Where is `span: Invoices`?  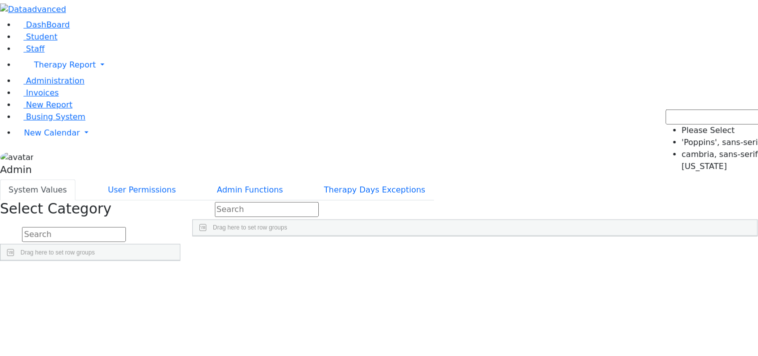 span: Invoices is located at coordinates (42, 92).